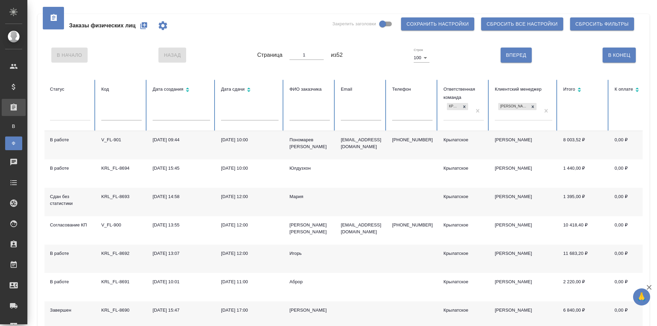 The width and height of the screenshot is (657, 326). What do you see at coordinates (121, 310) in the screenshot?
I see `div: KRL_FL-8690` at bounding box center [121, 310].